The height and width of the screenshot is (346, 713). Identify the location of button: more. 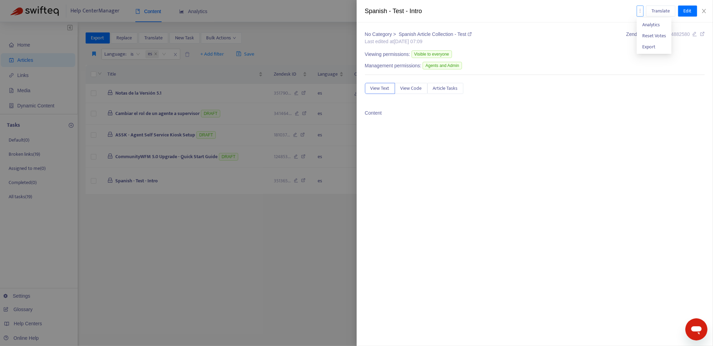
(640, 11).